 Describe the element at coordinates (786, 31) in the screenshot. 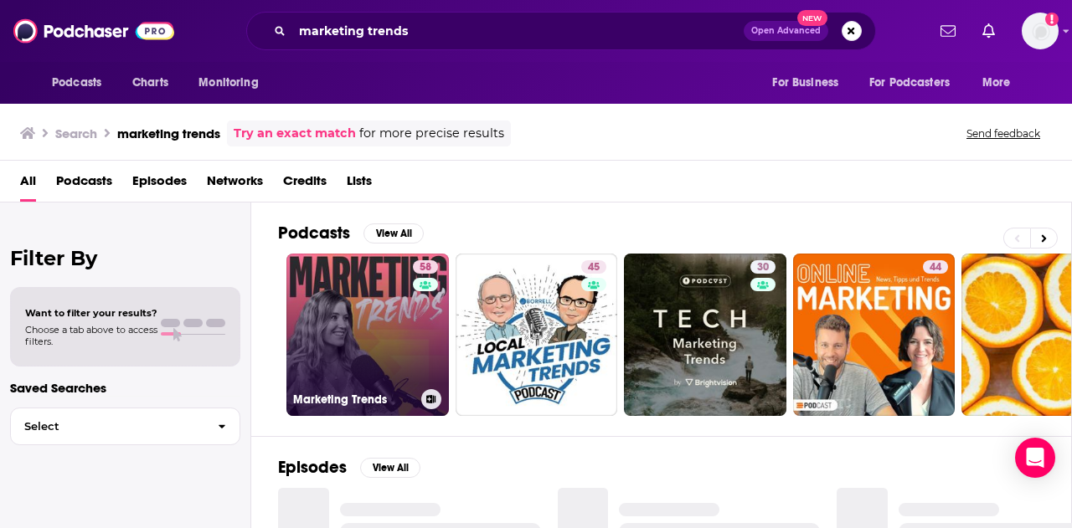

I see `span: Open Advanced` at that location.